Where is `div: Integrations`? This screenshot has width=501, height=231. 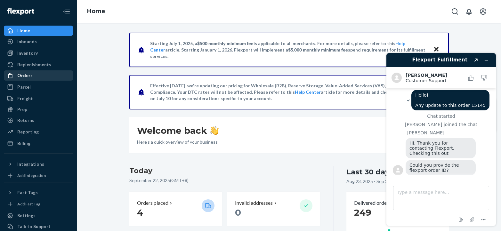 div: Integrations is located at coordinates (31, 164).